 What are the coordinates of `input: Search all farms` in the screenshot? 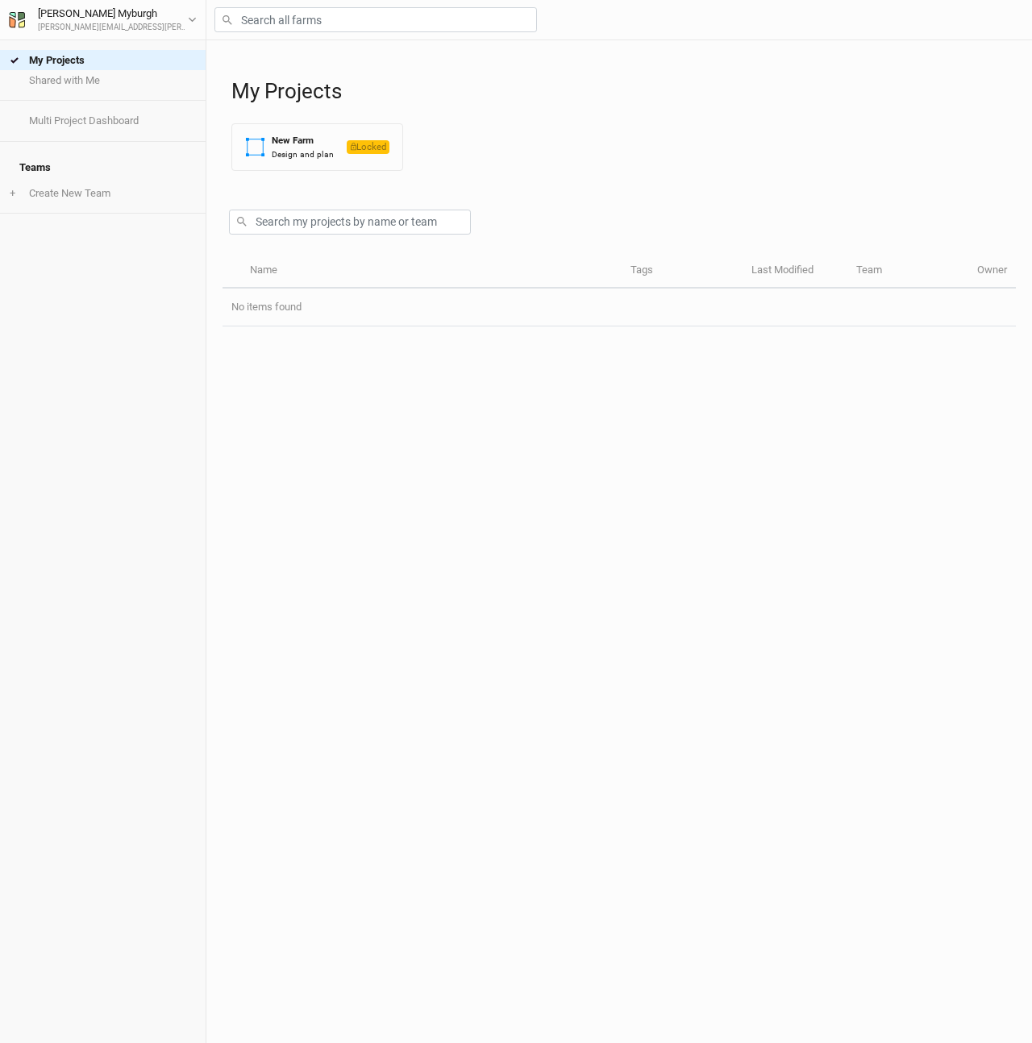 It's located at (376, 19).